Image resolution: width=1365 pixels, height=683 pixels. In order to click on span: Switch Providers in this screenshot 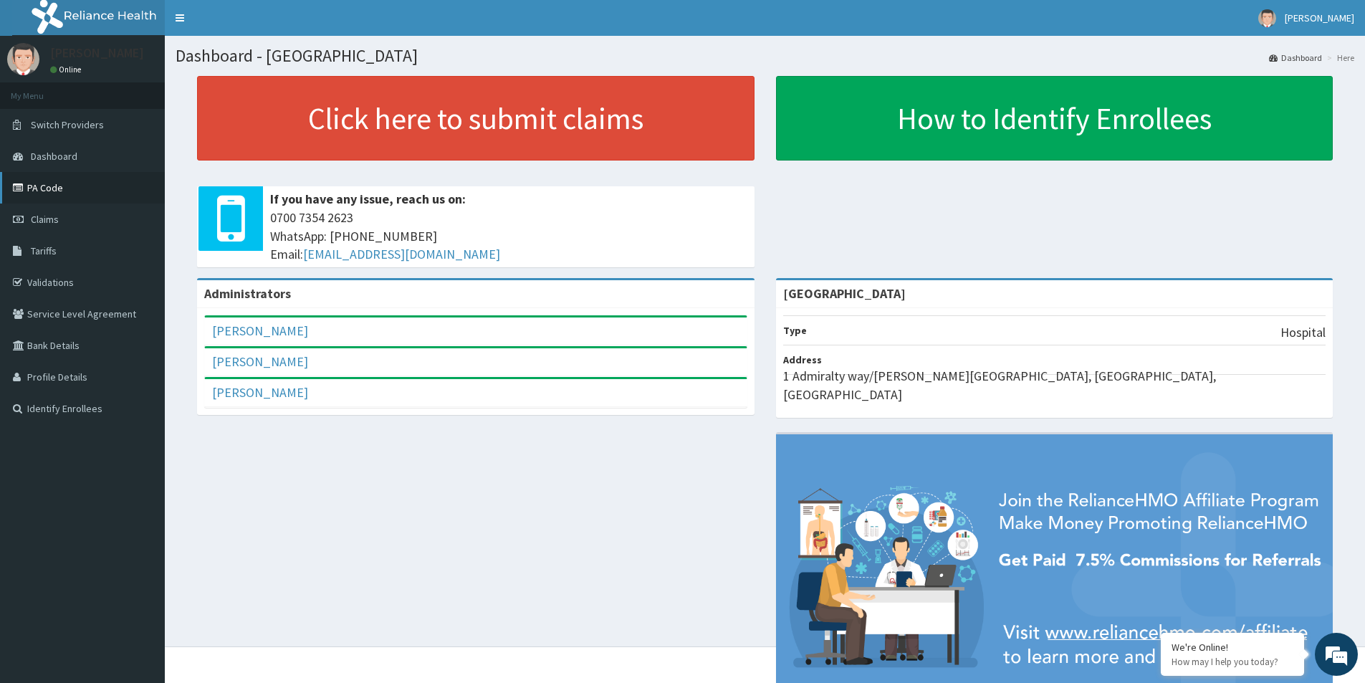, I will do `click(67, 125)`.